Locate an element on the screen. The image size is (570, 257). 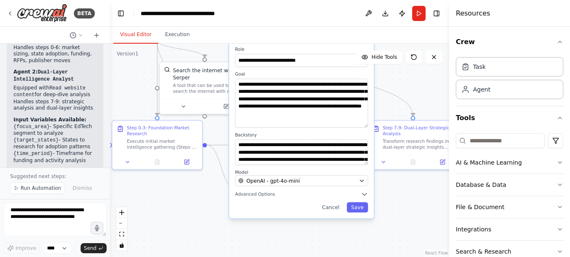
li: Handles steps 0-6: market sizing, state adoption, funding, RFPs, publisher moves is located at coordinates (55, 54).